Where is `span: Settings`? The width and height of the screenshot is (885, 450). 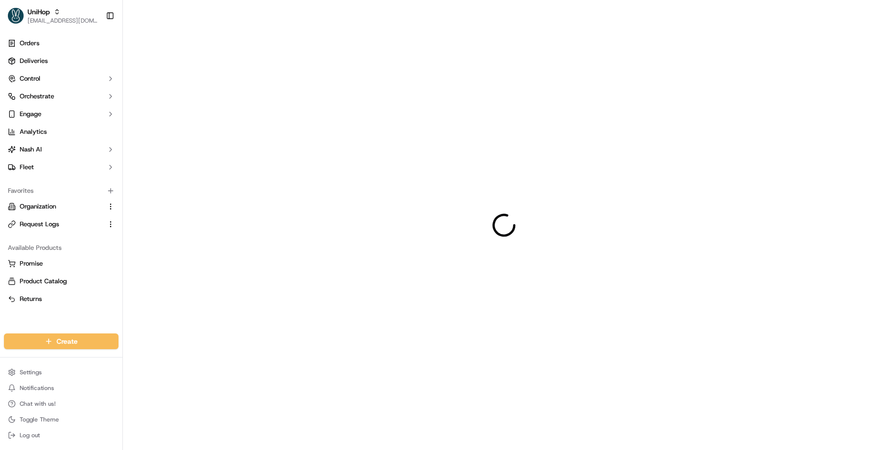 span: Settings is located at coordinates (30, 372).